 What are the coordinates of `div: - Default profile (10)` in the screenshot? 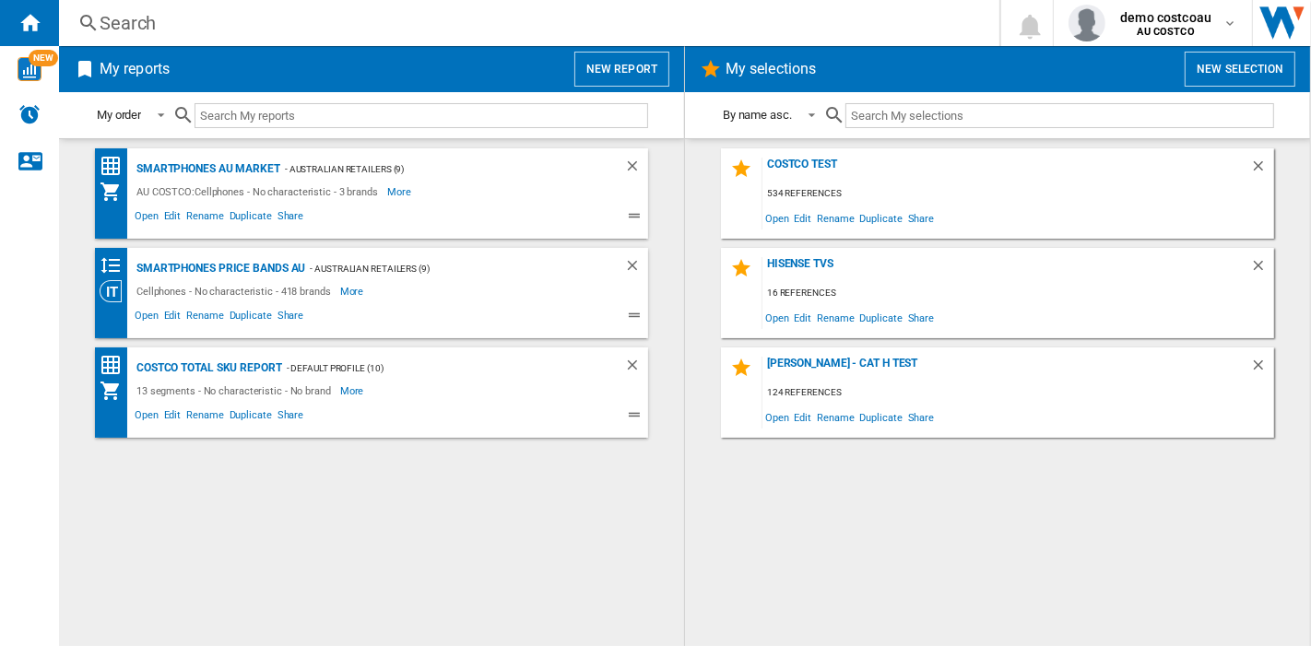 It's located at (434, 368).